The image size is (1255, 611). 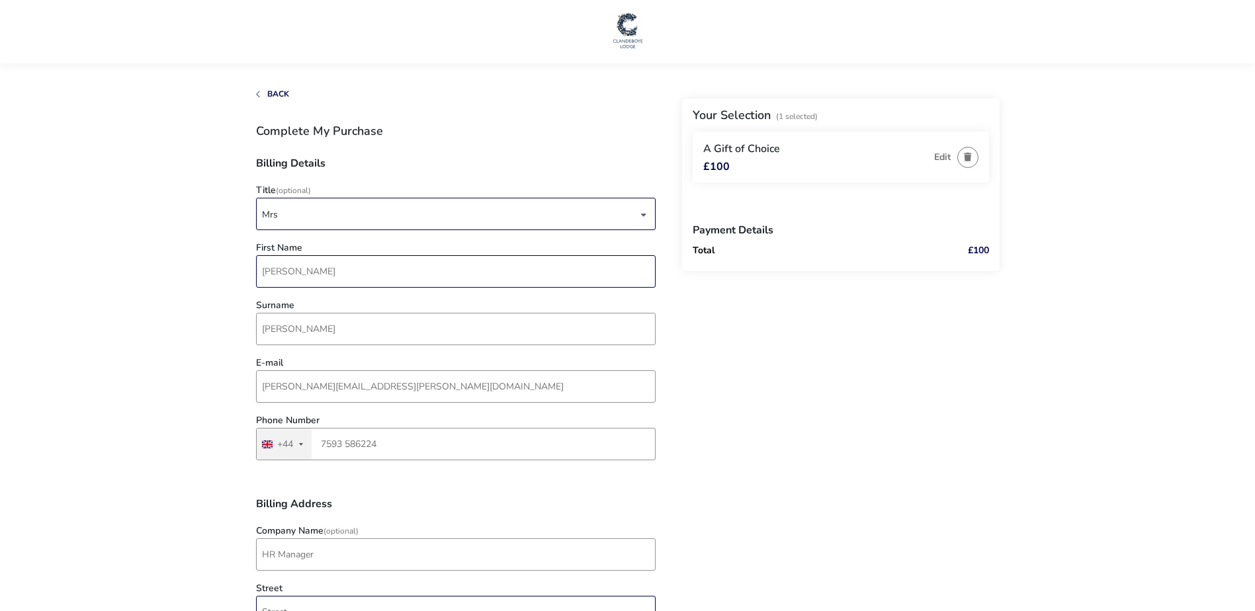 I want to click on span: [object Object], so click(x=450, y=214).